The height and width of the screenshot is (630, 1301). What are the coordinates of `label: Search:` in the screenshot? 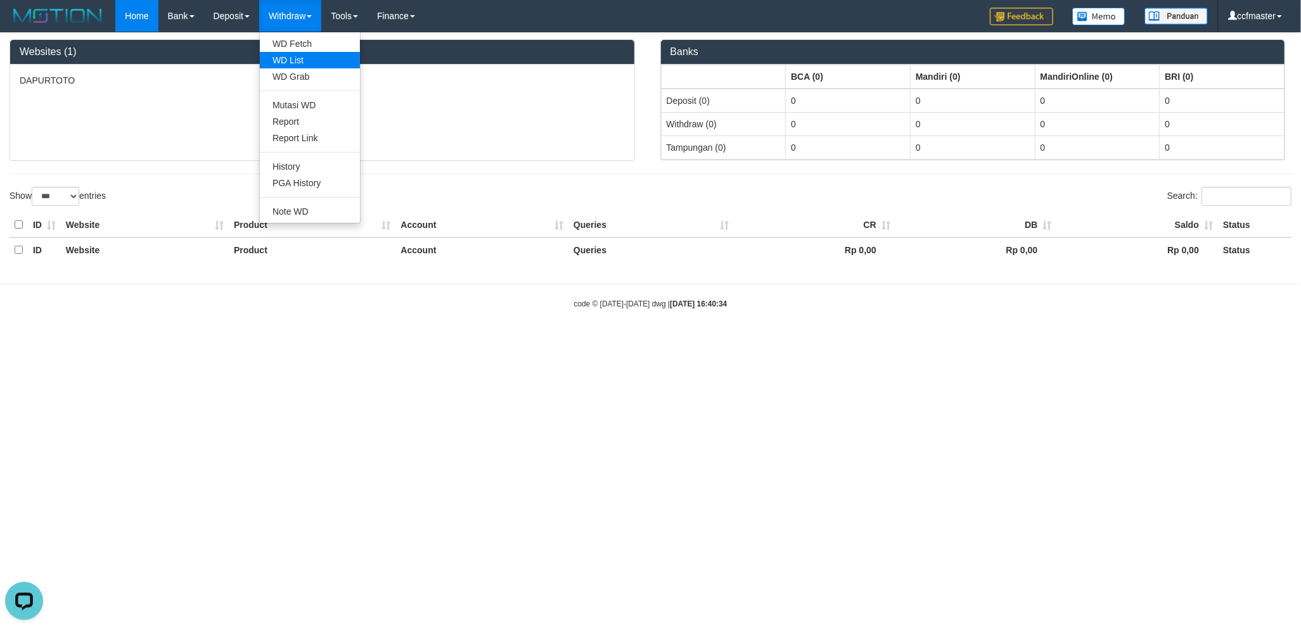 It's located at (1229, 196).